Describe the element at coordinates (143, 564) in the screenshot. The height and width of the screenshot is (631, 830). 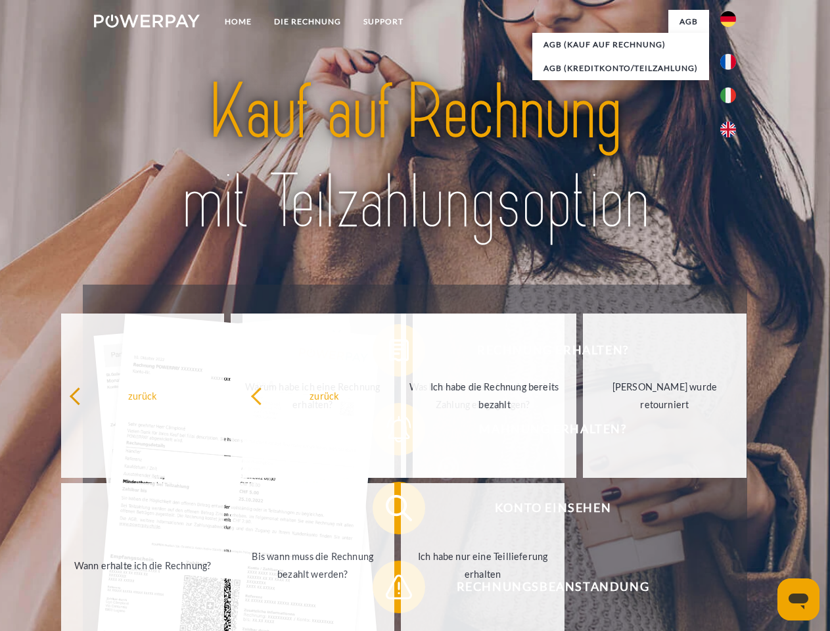
I see `div: Wann erhalte ich die Rechnung?` at that location.